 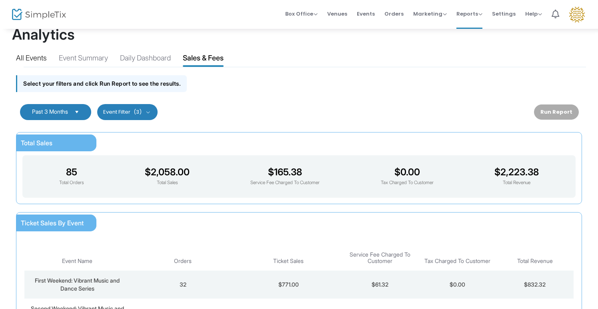 I want to click on div: Select your filters and click Run Report to see the results., so click(x=101, y=83).